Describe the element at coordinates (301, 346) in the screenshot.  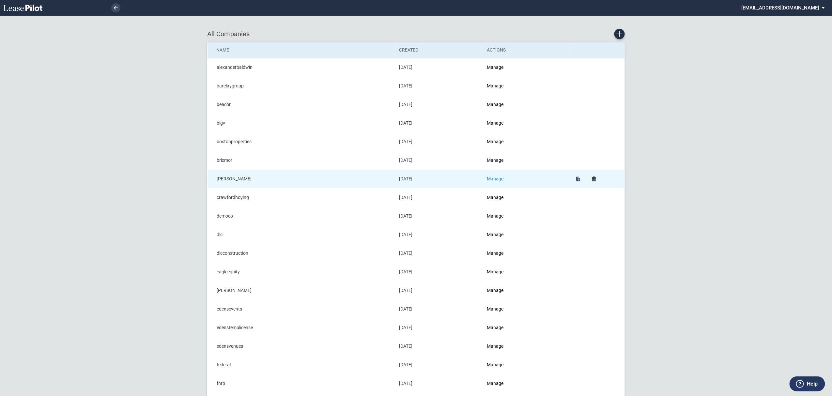
I see `td: edensvenues` at that location.